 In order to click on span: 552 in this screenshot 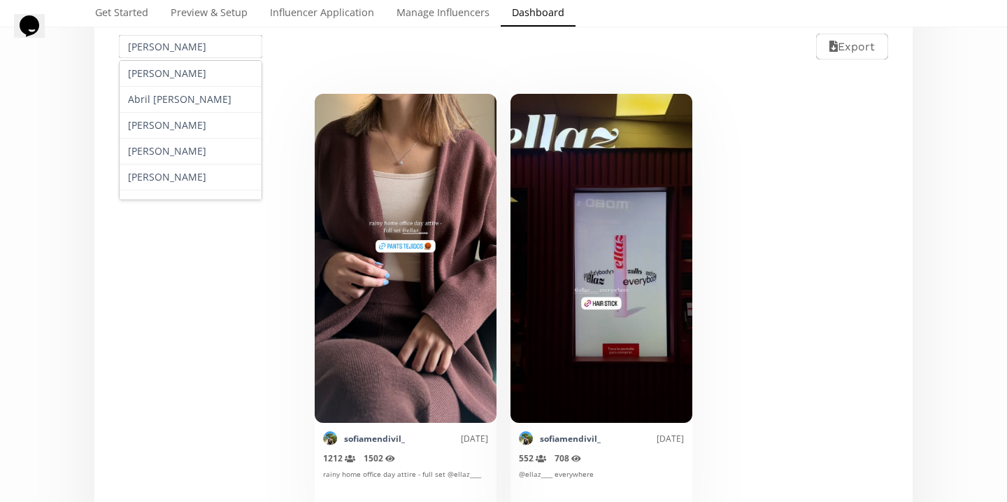, I will do `click(532, 457)`.